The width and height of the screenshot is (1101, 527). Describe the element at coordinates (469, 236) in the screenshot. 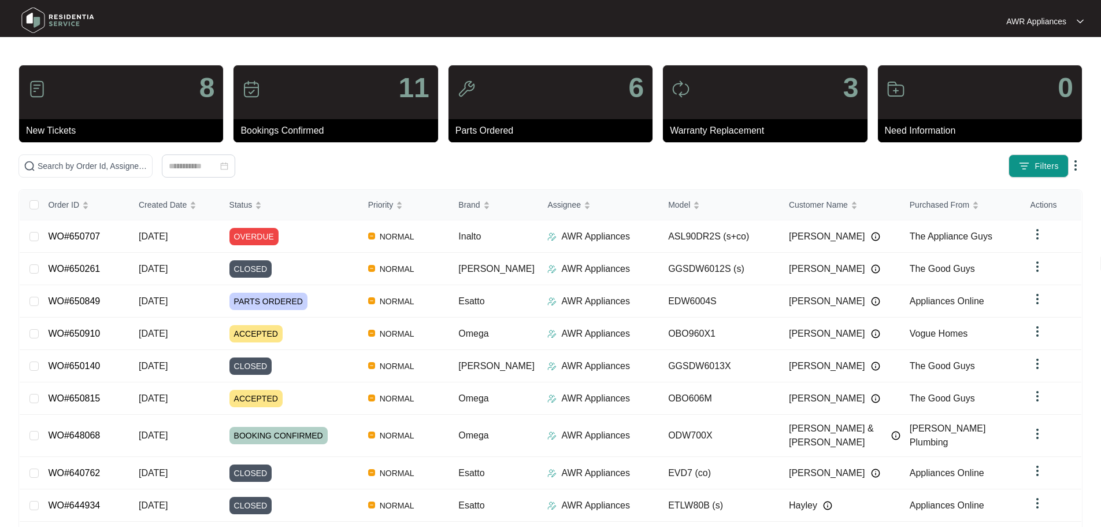

I see `span: Inalto` at that location.